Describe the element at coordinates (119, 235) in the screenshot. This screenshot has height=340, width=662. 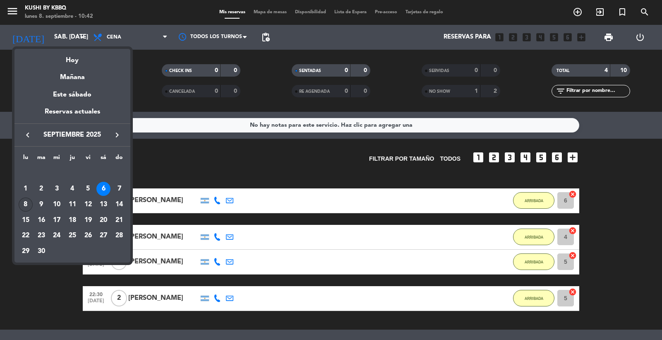
I see `td: 28 de septiembre de 2025` at that location.